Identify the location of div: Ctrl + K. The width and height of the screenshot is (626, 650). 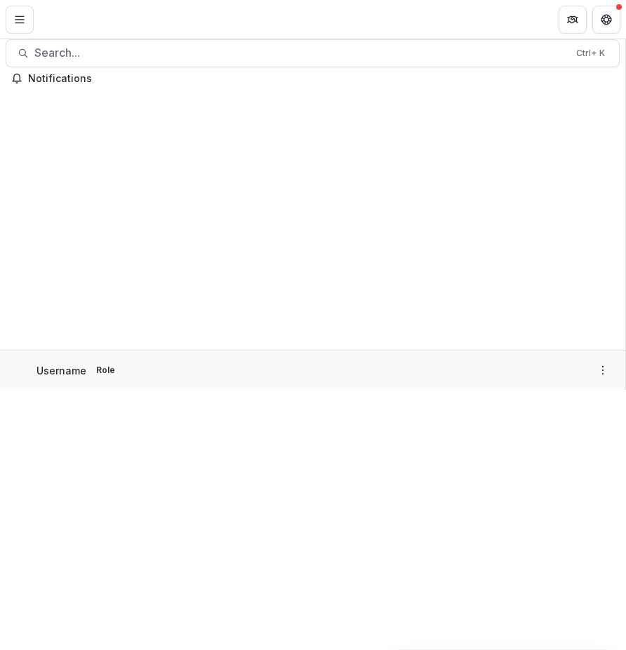
(590, 53).